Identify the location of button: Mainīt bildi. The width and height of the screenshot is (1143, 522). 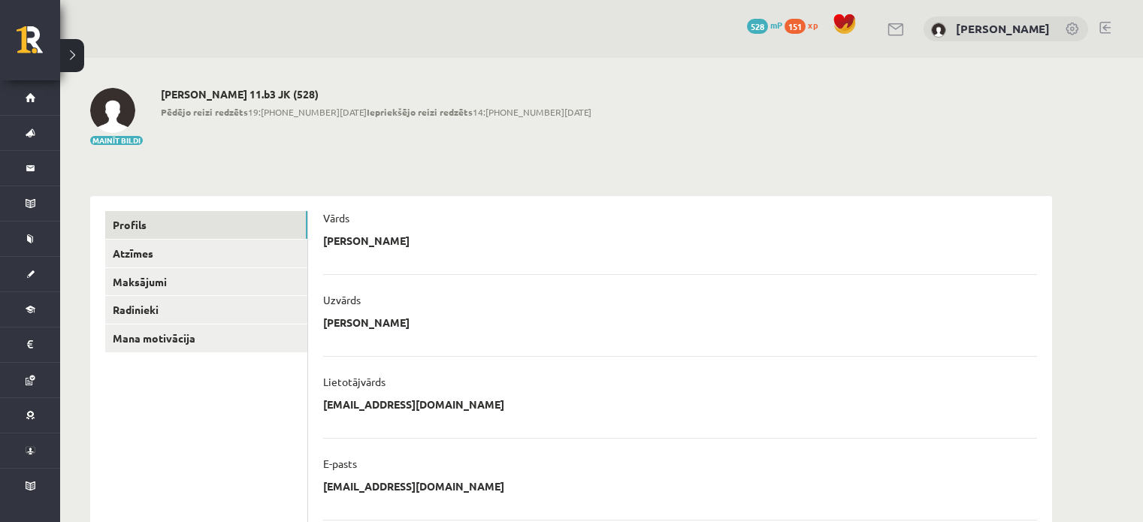
(116, 141).